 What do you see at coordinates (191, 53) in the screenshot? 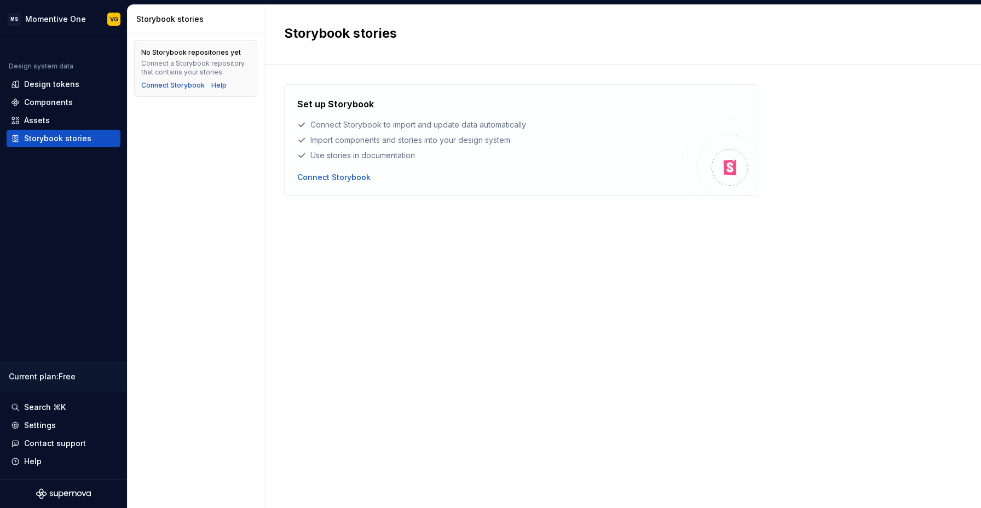
I see `div: No Storybook repositories yet` at bounding box center [191, 53].